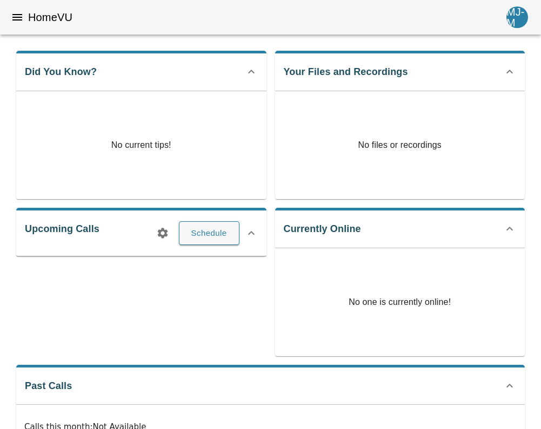 Image resolution: width=541 pixels, height=429 pixels. Describe the element at coordinates (50, 17) in the screenshot. I see `h6: HomeVU` at that location.